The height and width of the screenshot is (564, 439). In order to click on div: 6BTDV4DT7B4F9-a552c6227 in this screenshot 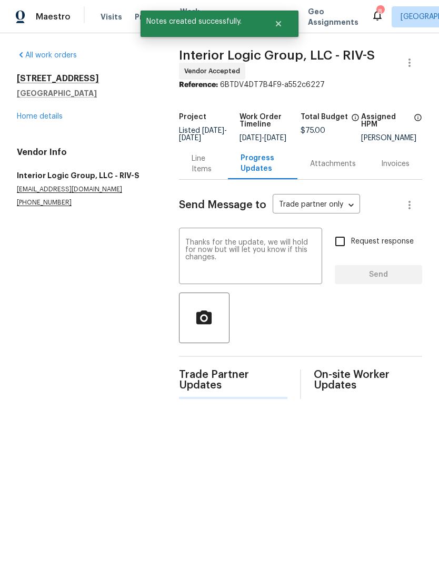, I will do `click(301, 85)`.